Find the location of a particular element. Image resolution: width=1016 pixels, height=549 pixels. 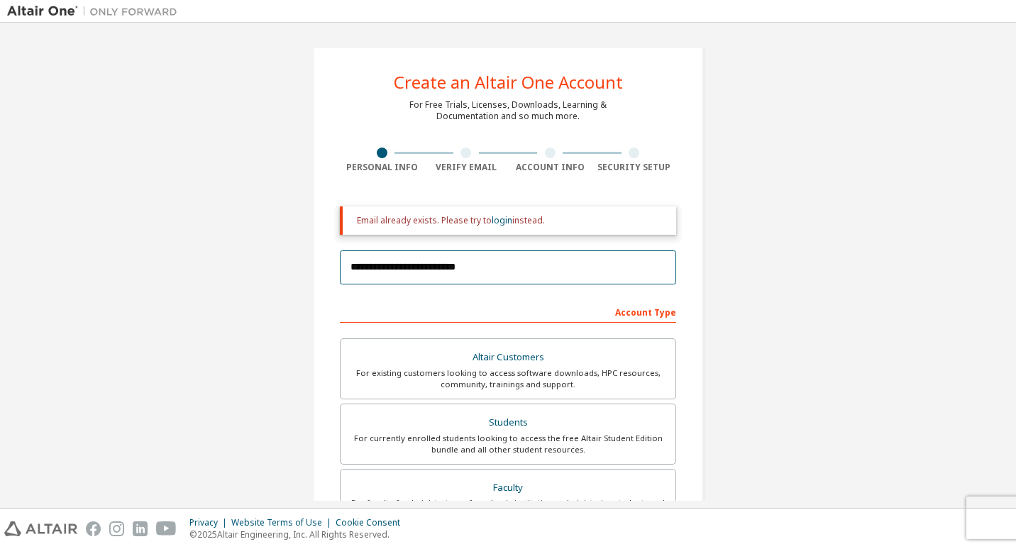

img: instagram.svg is located at coordinates (116, 528).